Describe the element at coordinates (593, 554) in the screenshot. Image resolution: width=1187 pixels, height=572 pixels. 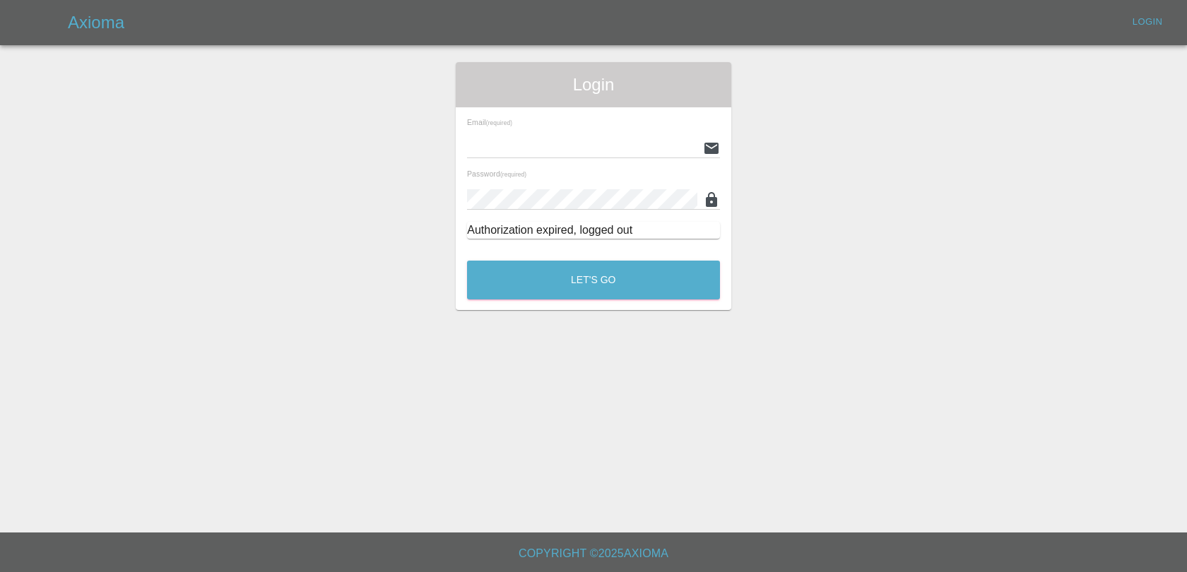
I see `h6: Copyright © 2025 Axioma` at that location.